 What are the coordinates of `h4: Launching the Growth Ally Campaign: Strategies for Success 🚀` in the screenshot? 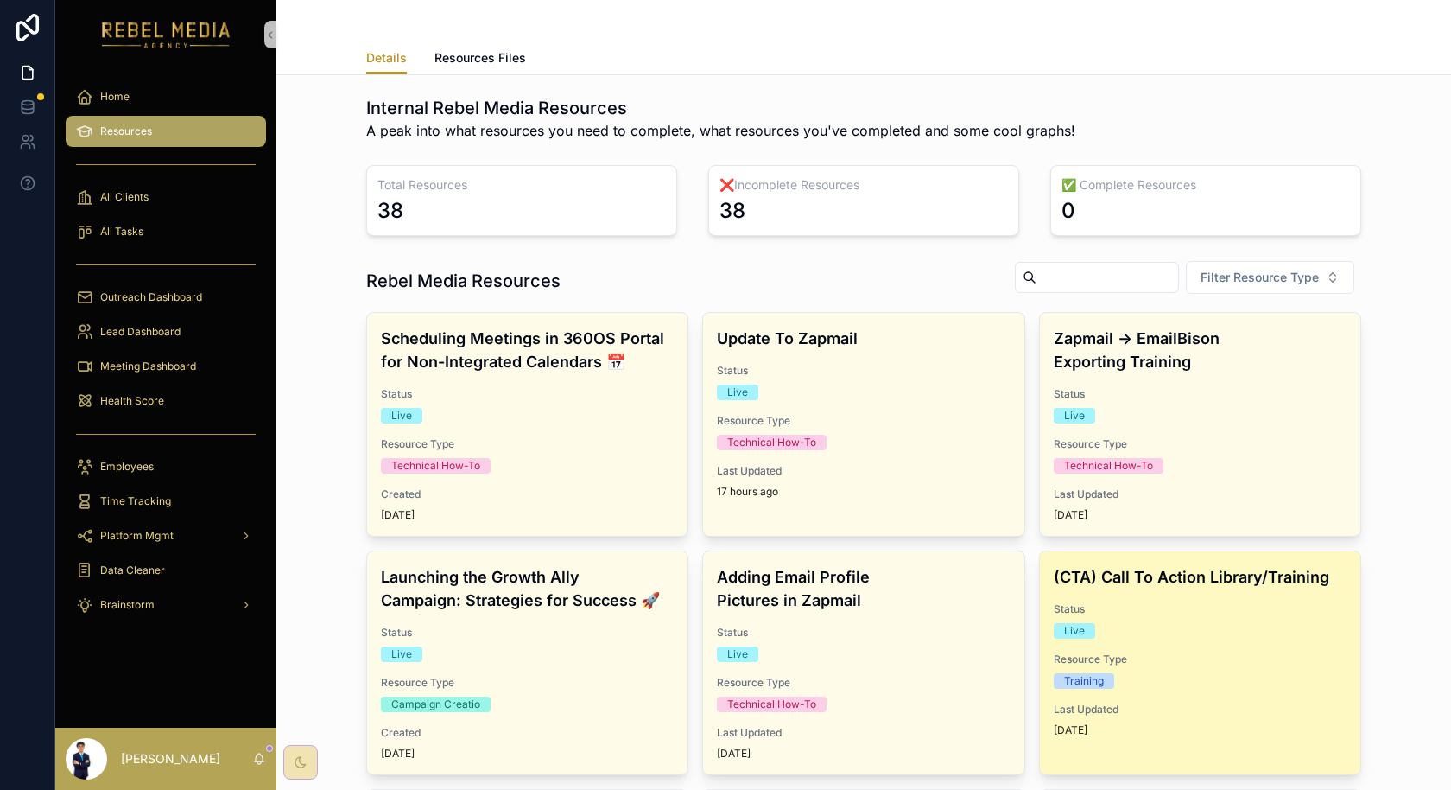 It's located at (527, 588).